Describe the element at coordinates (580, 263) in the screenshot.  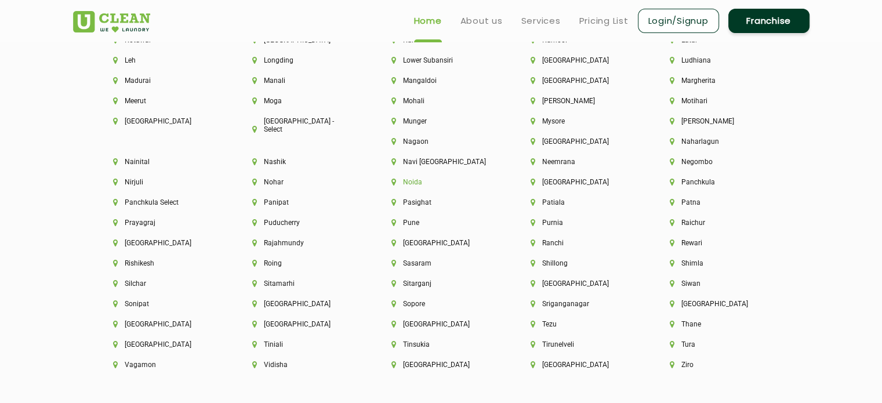
I see `li: Shillong` at that location.